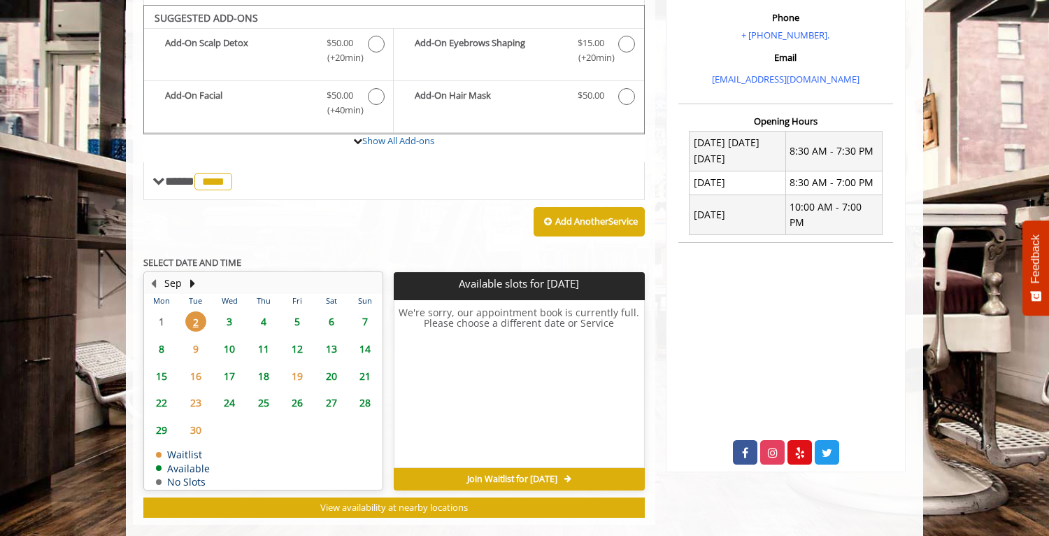 This screenshot has width=1049, height=536. I want to click on span: 25, so click(264, 402).